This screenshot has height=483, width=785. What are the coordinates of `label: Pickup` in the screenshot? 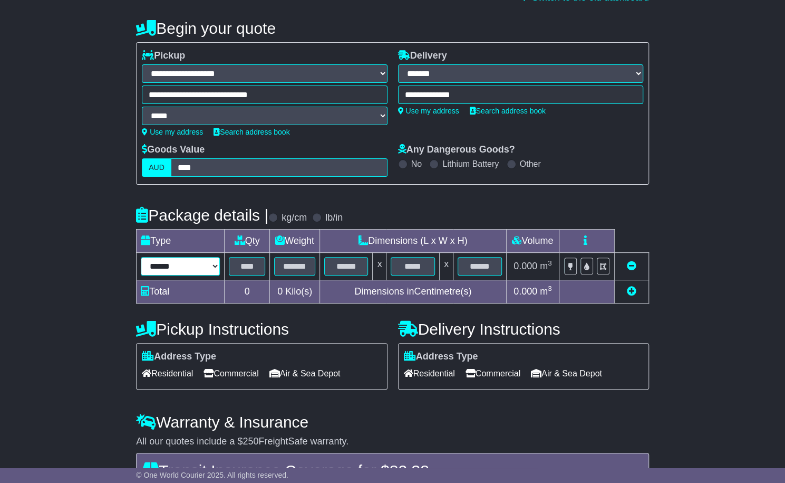 It's located at (163, 56).